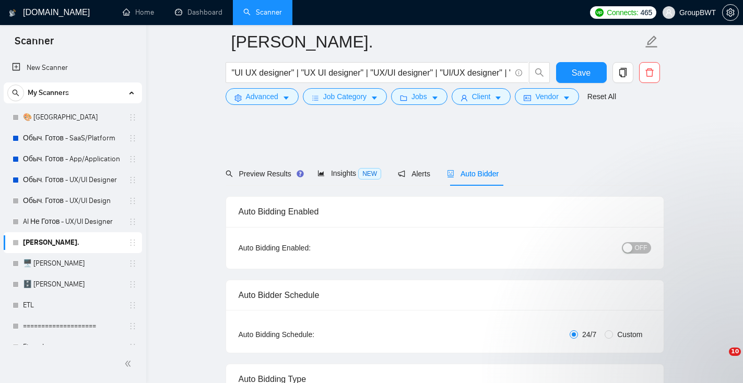  I want to click on span: 10, so click(734, 352).